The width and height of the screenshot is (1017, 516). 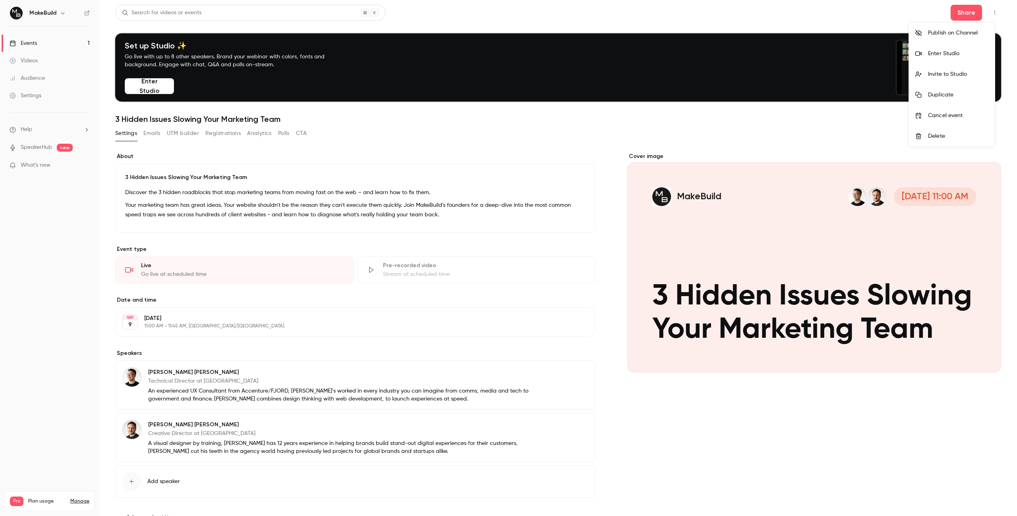 What do you see at coordinates (958, 74) in the screenshot?
I see `div: Invite to Studio` at bounding box center [958, 74].